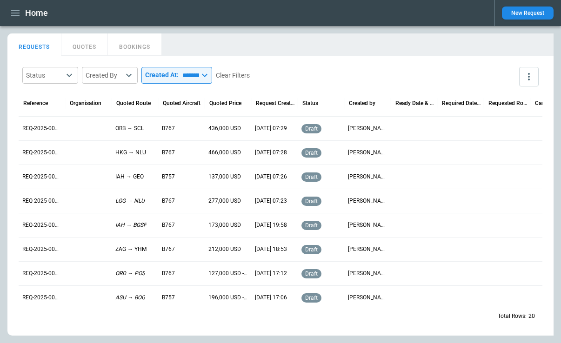 The image size is (561, 343). Describe the element at coordinates (462, 103) in the screenshot. I see `div: Required Date & Time (UTC-04:00)` at that location.